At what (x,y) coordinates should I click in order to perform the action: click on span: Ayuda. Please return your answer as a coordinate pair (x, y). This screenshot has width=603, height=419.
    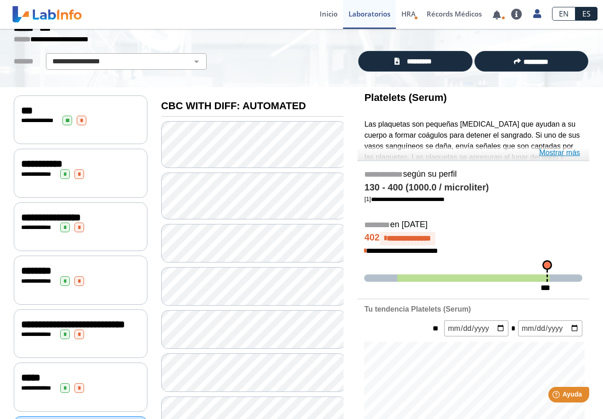
    Looking at the image, I should click on (51, 11).